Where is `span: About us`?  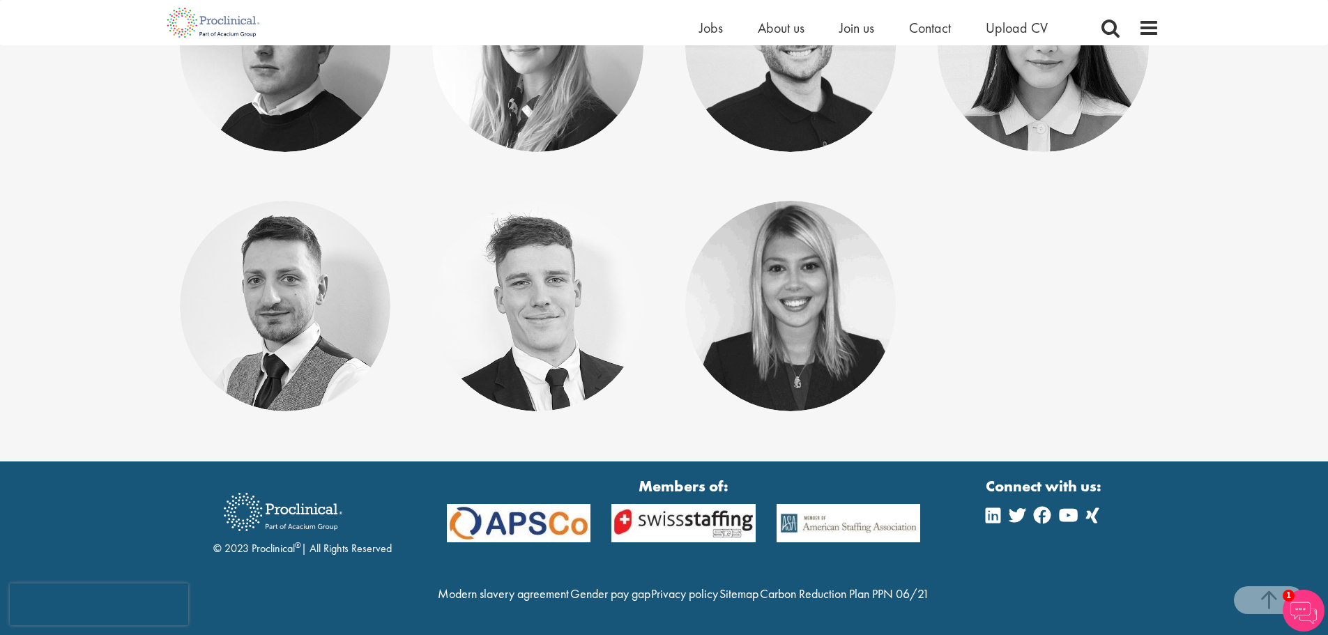
span: About us is located at coordinates (781, 28).